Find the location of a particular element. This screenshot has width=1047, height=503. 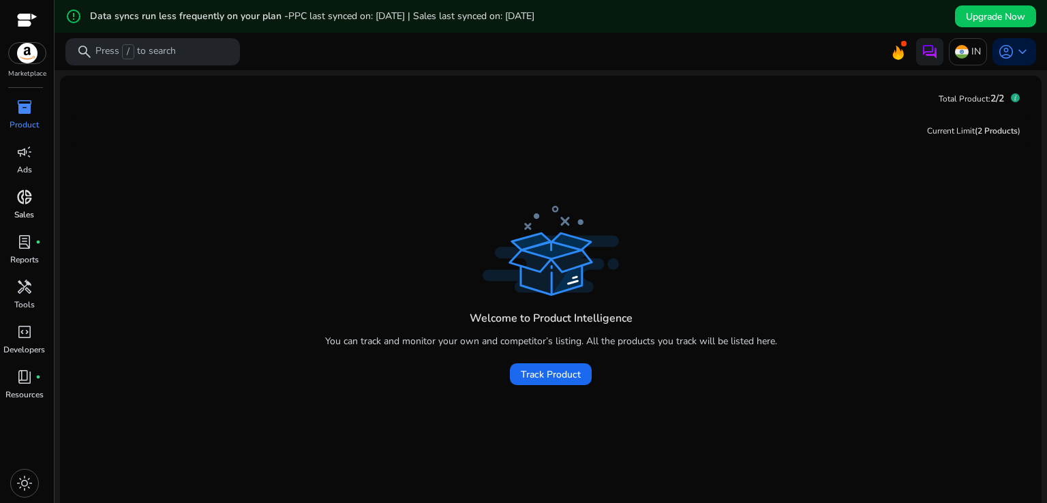

span: campaign is located at coordinates (25, 152).